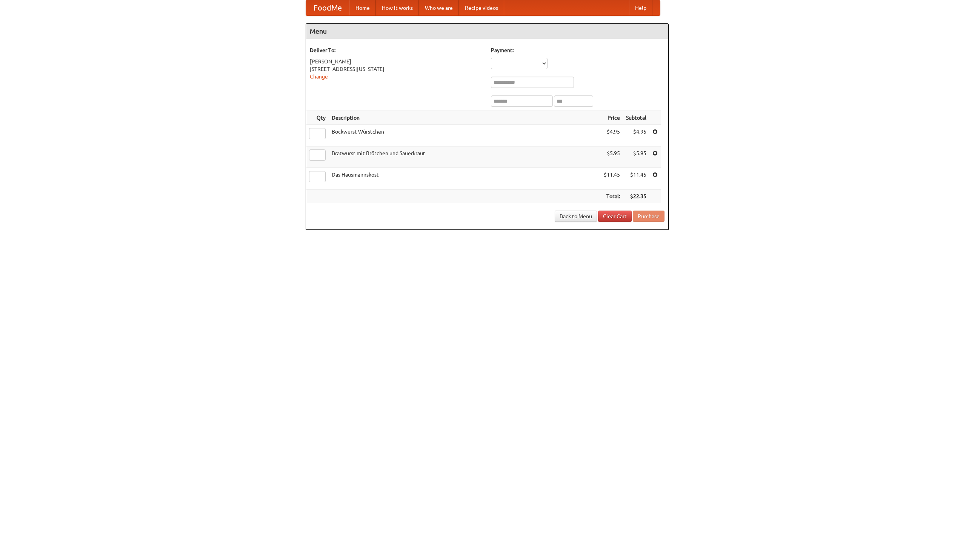  I want to click on h4: Menu, so click(487, 31).